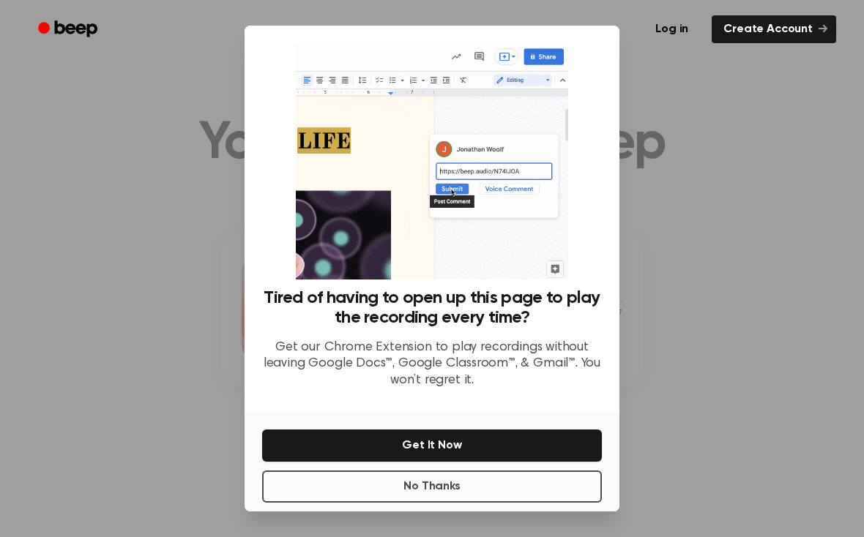 The image size is (864, 537). I want to click on a: Create Account, so click(774, 29).